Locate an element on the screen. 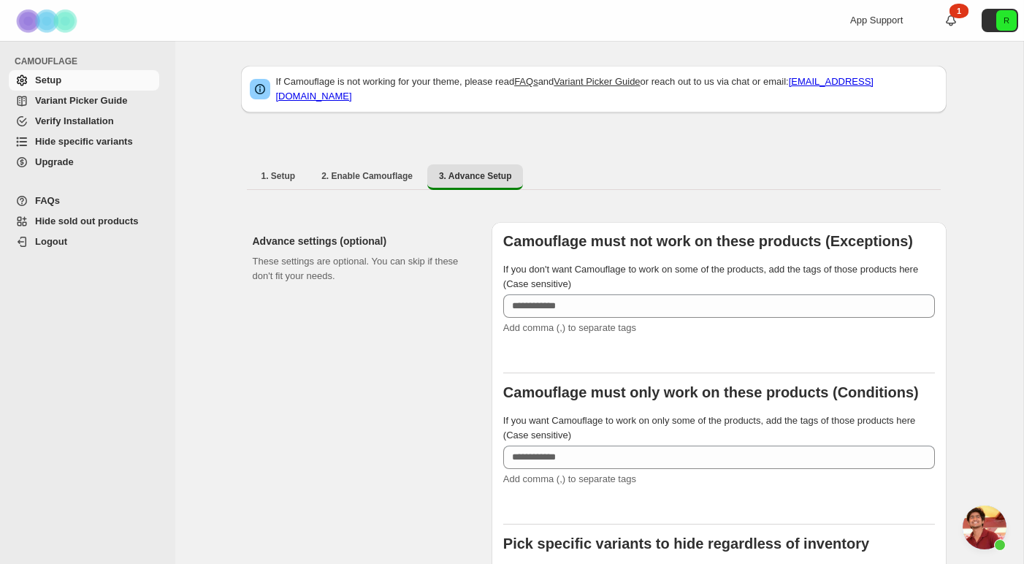  span: If you don't want Camouflage to work on some of the products, add the tags of those products here... is located at coordinates (711, 276).